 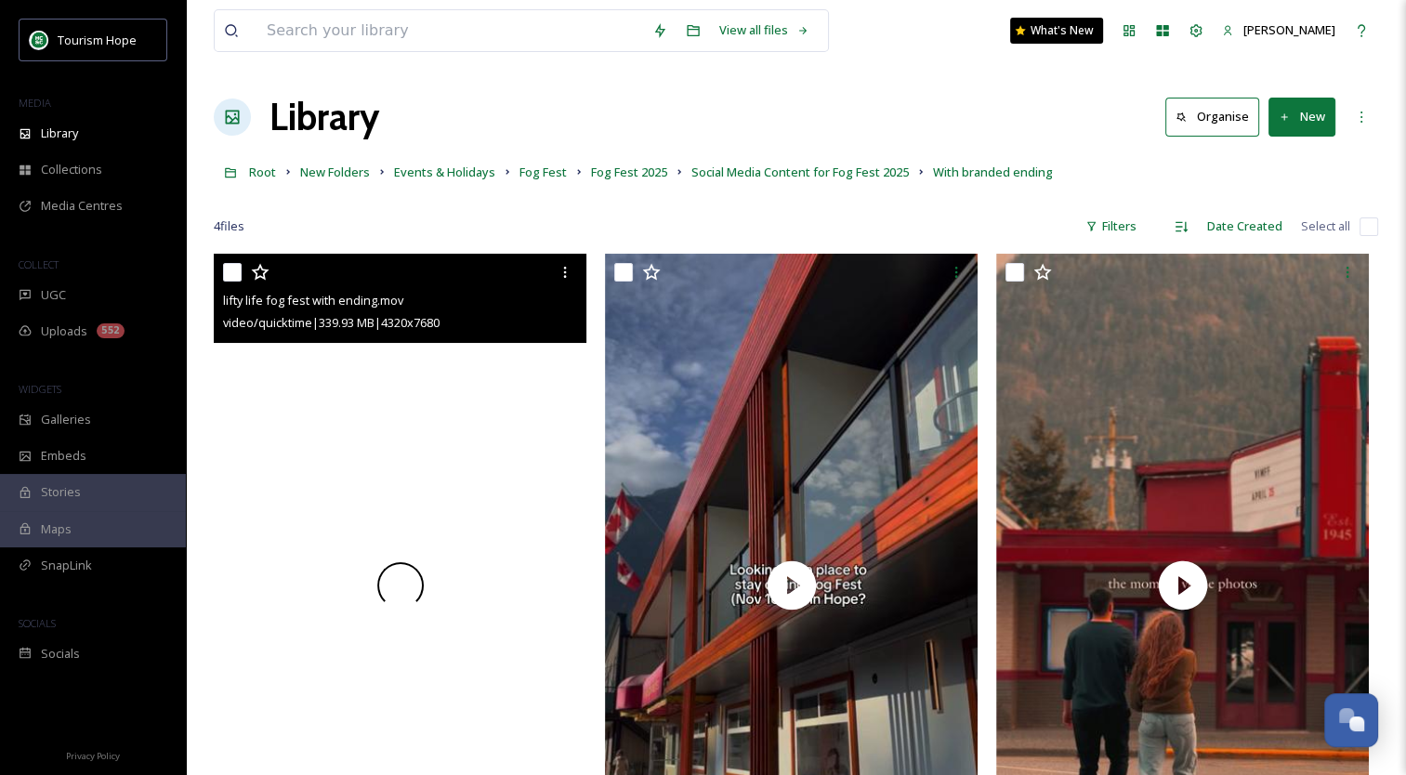 I want to click on div: What's New, so click(x=1057, y=31).